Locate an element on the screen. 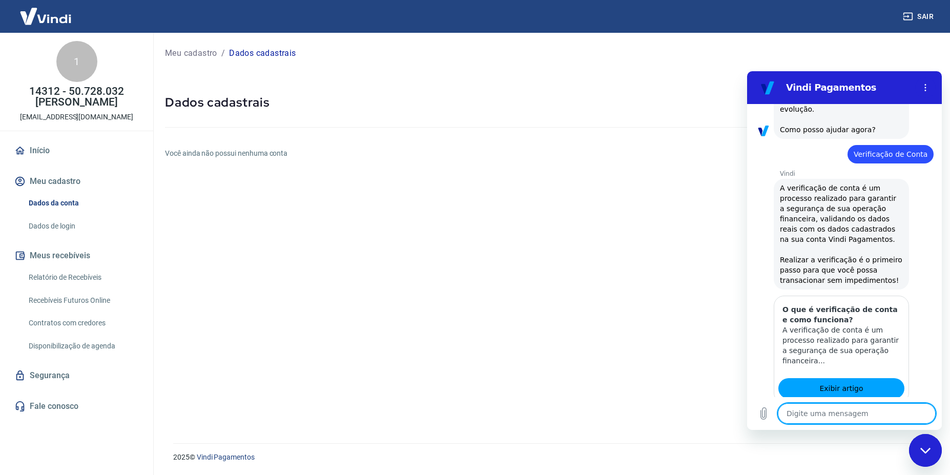 The image size is (950, 475). h5: Dados cadastrais is located at coordinates (551, 102).